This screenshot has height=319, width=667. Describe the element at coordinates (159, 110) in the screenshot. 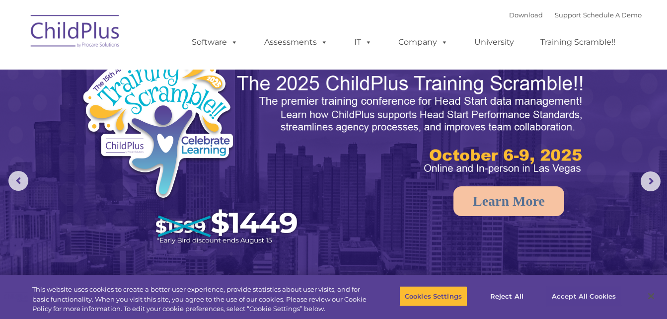

I see `span: Phone number` at that location.